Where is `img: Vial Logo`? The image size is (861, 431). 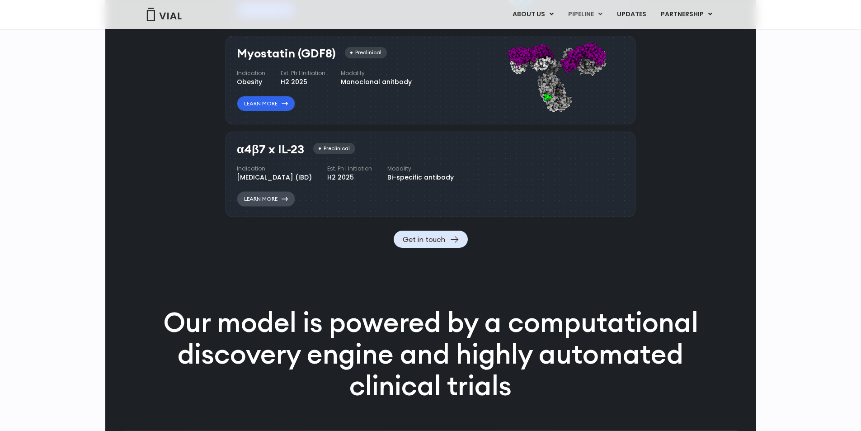
img: Vial Logo is located at coordinates (164, 14).